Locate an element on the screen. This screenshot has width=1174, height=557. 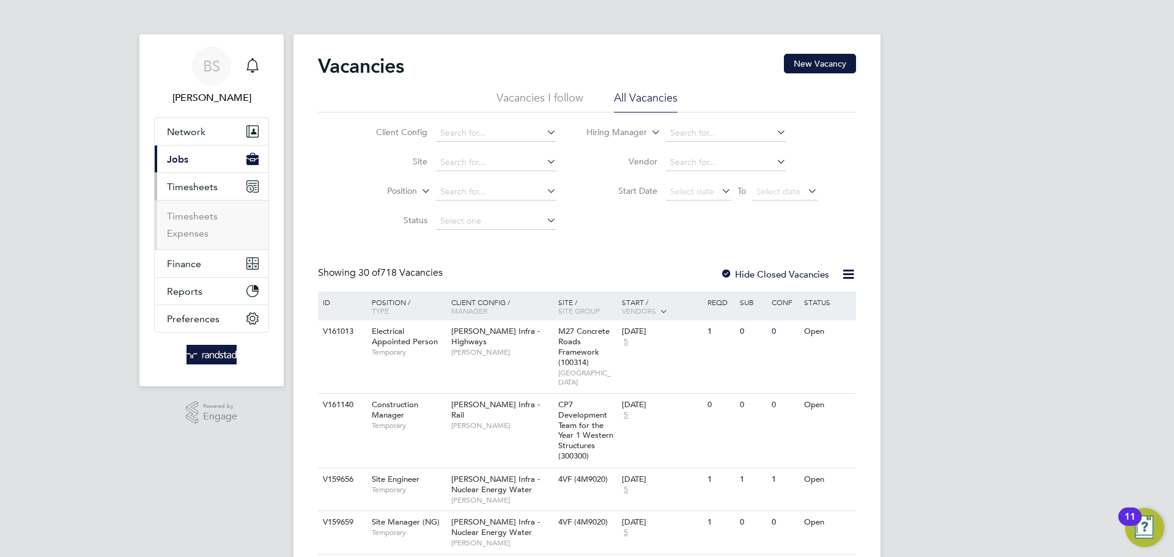
input: Select one is located at coordinates (496, 221).